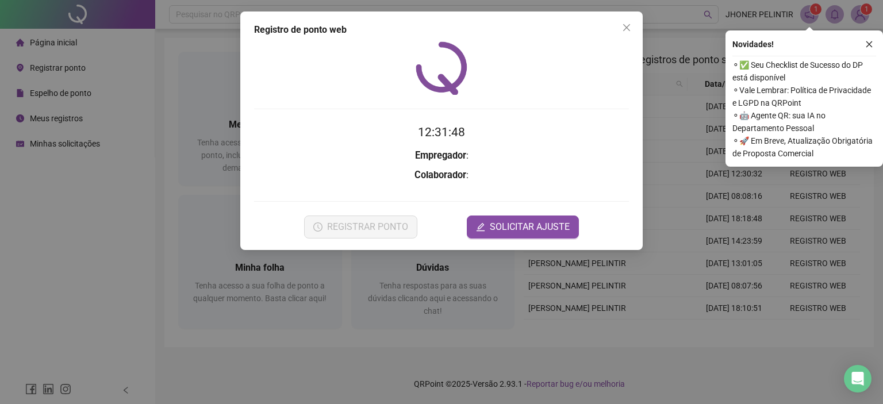  Describe the element at coordinates (858, 379) in the screenshot. I see `div: Open Intercom Messenger` at that location.